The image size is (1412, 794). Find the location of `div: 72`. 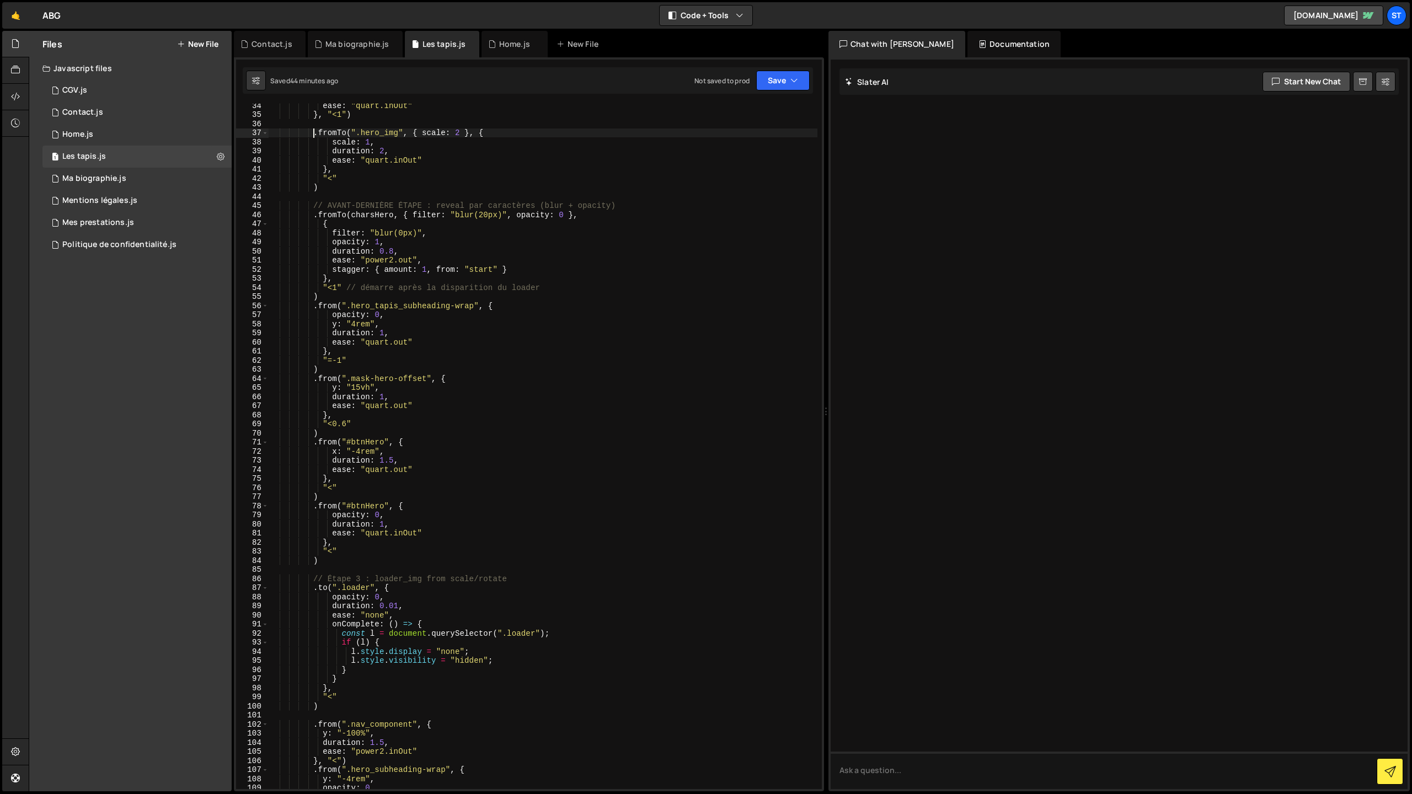

div: 72 is located at coordinates (252, 452).